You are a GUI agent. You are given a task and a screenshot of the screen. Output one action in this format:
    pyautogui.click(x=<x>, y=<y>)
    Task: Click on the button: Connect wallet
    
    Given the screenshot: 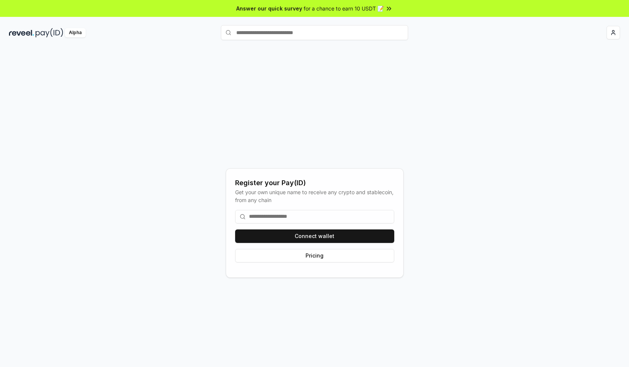 What is the action you would take?
    pyautogui.click(x=315, y=236)
    